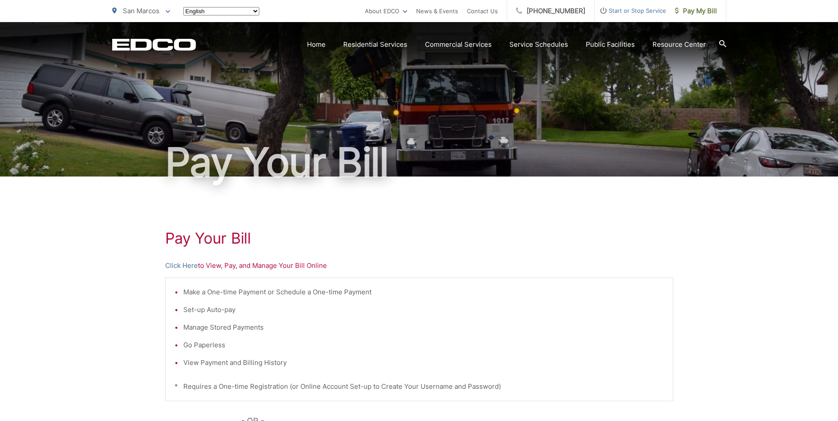 This screenshot has height=421, width=838. Describe the element at coordinates (458, 45) in the screenshot. I see `a: Commercial Services` at that location.